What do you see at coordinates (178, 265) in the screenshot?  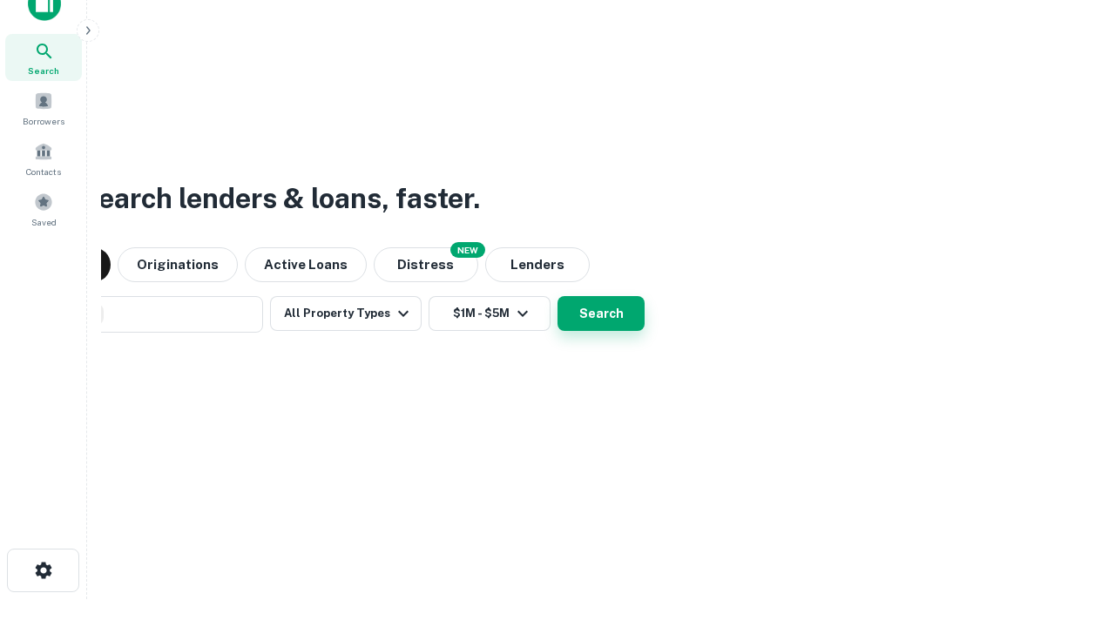 I see `button: Originations` at bounding box center [178, 265].